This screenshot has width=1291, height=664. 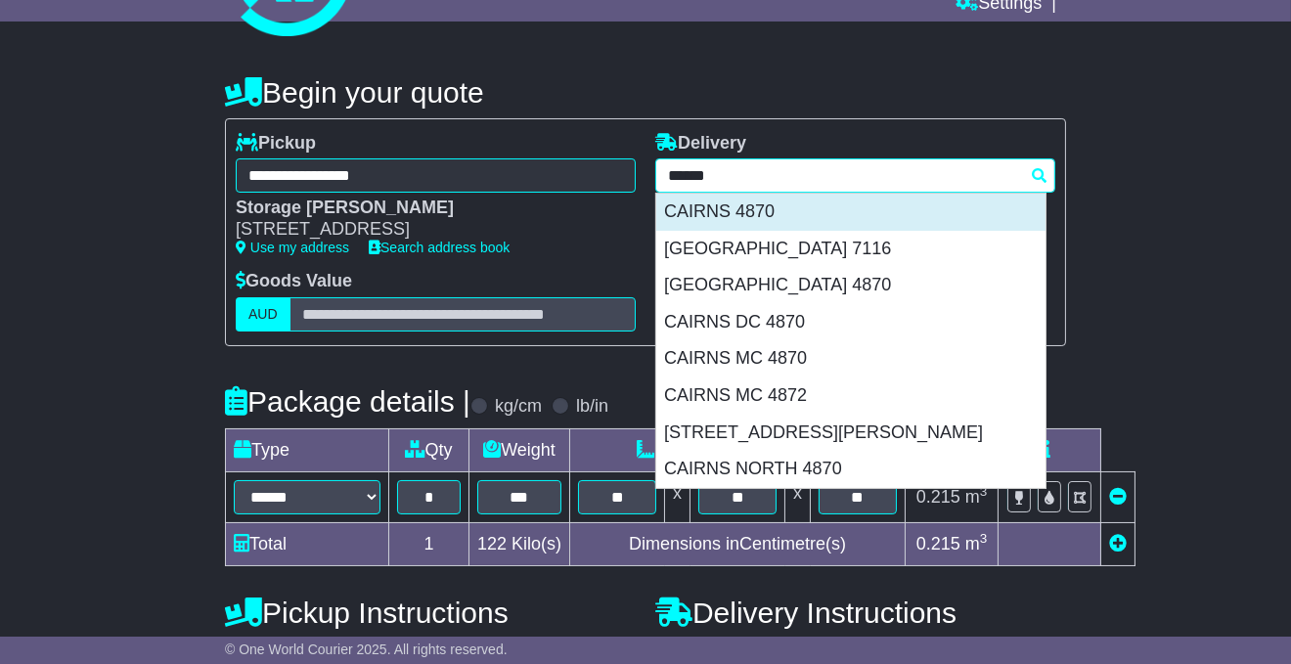 What do you see at coordinates (1118, 544) in the screenshot?
I see `a: Add new item` at bounding box center [1118, 544].